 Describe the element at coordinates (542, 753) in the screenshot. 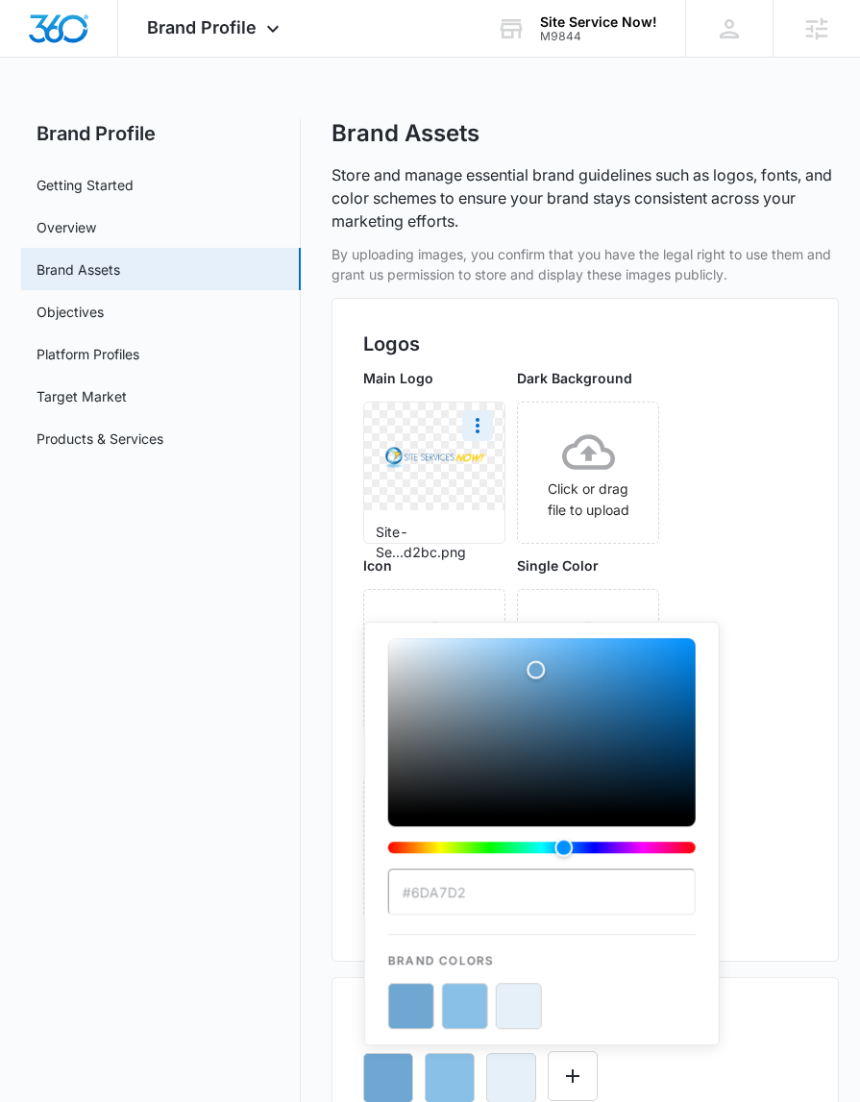

I see `div: color-picker` at that location.